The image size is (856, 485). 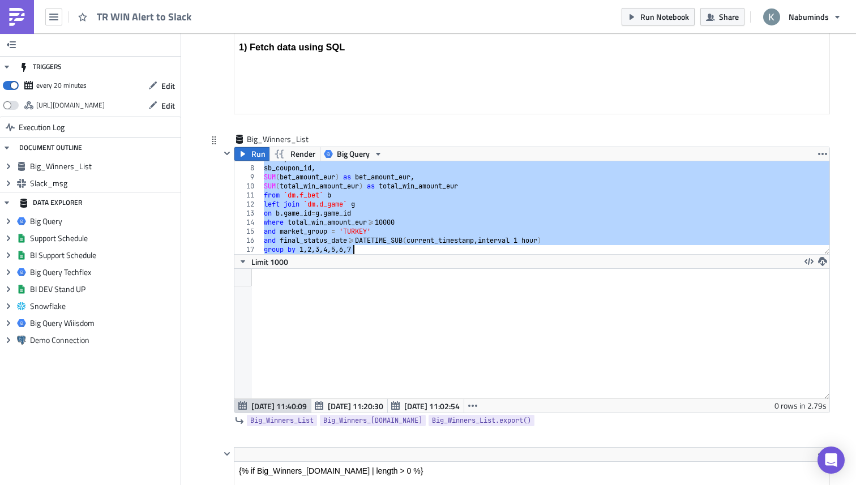 I want to click on span: Big Query Techflex, so click(x=104, y=272).